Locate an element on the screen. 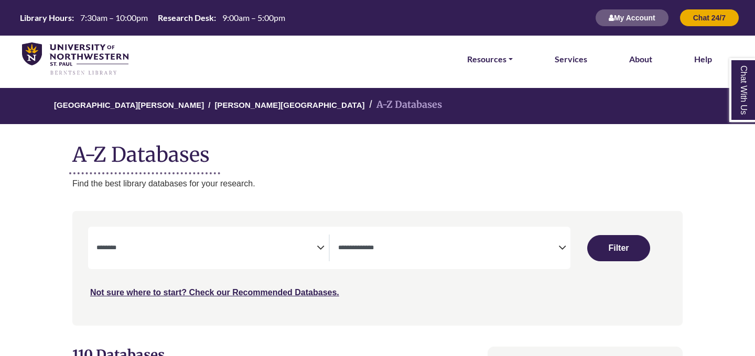  a: About is located at coordinates (640, 59).